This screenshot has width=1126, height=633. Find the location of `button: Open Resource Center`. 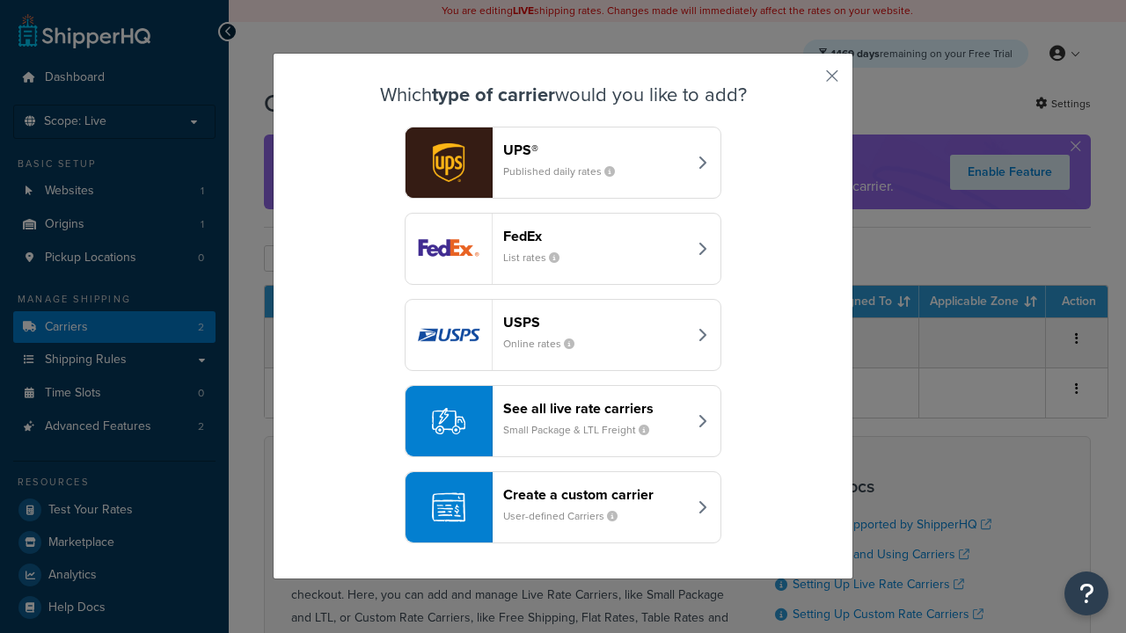

button: Open Resource Center is located at coordinates (1086, 594).